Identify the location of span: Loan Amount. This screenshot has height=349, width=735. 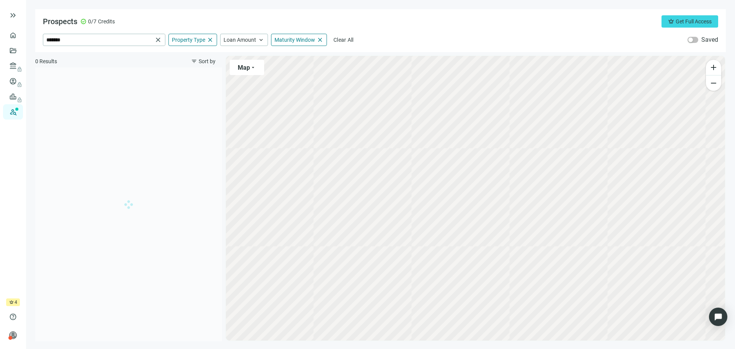
(240, 40).